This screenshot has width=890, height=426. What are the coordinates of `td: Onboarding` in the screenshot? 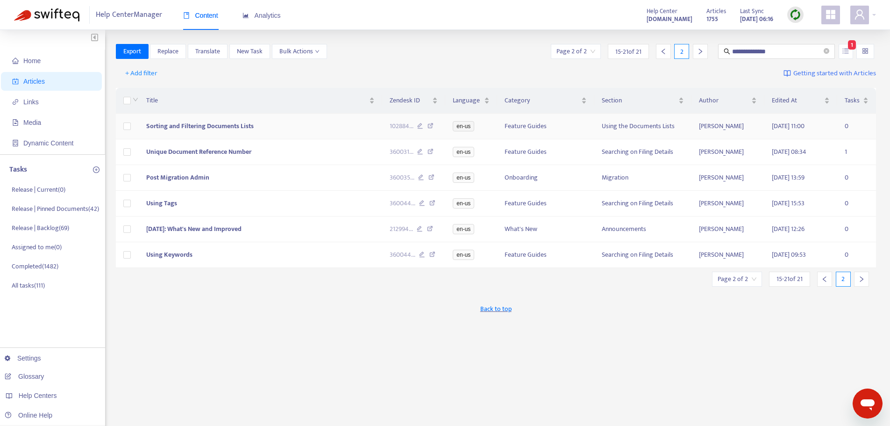 It's located at (546, 178).